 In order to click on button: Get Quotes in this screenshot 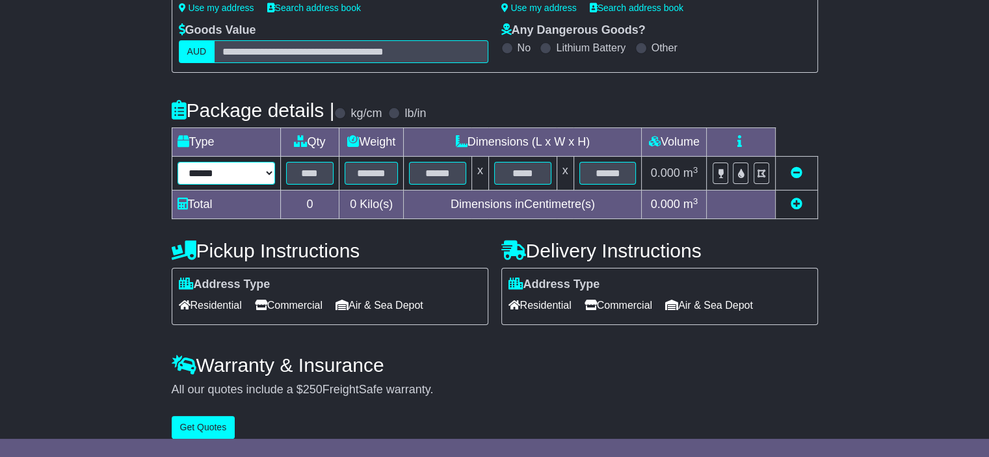, I will do `click(203, 427)`.